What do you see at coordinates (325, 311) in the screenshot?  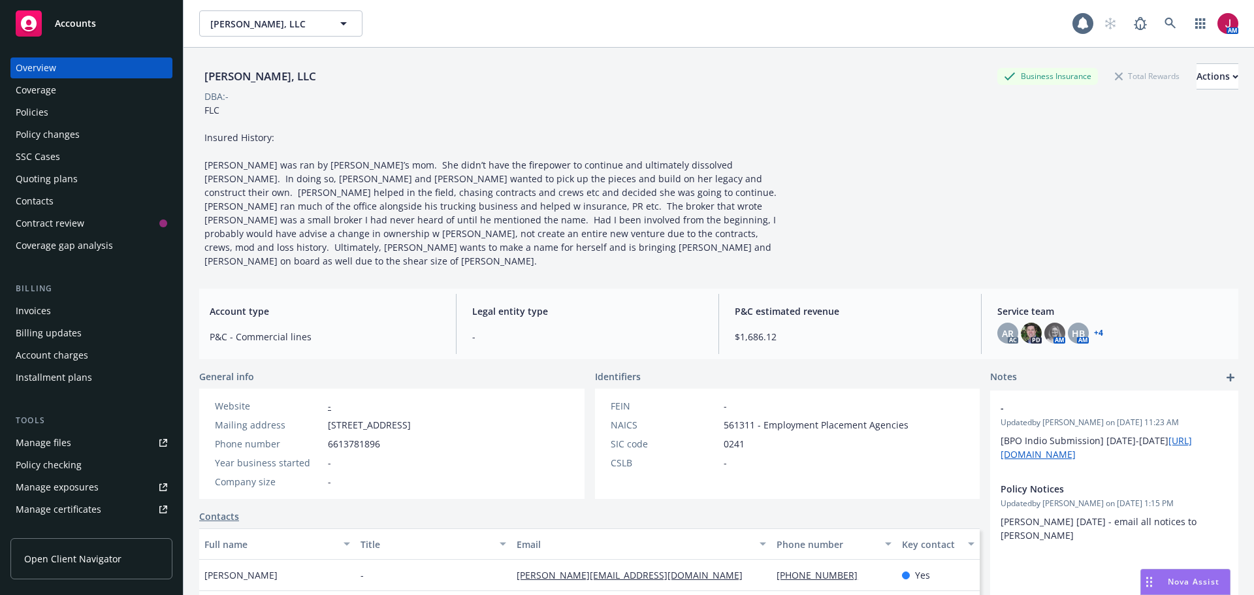 I see `span: Account type` at bounding box center [325, 311].